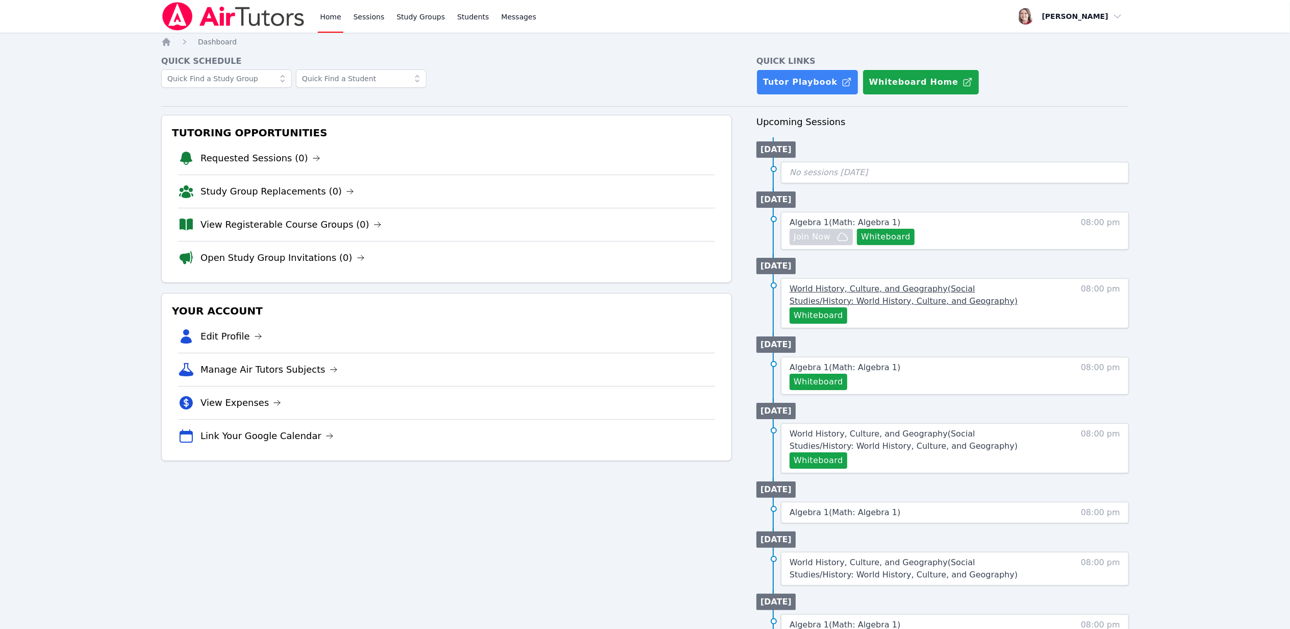 This screenshot has width=1290, height=629. What do you see at coordinates (291, 224) in the screenshot?
I see `a: View Registerable Course Groups (0)` at bounding box center [291, 224].